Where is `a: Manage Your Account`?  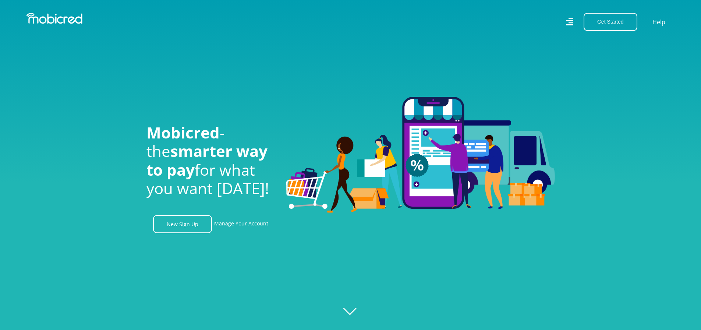
a: Manage Your Account is located at coordinates (241, 224).